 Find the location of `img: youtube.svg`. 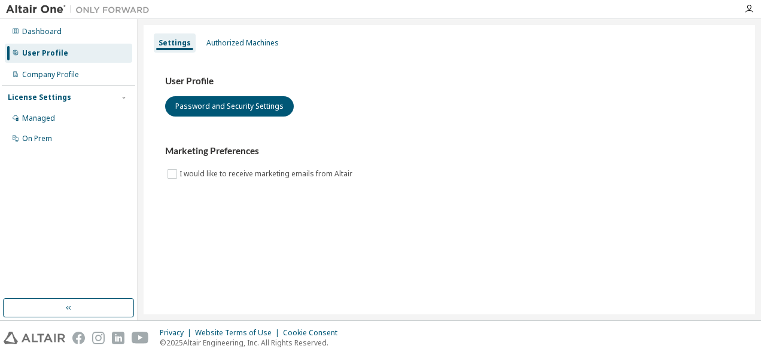

img: youtube.svg is located at coordinates (140, 338).